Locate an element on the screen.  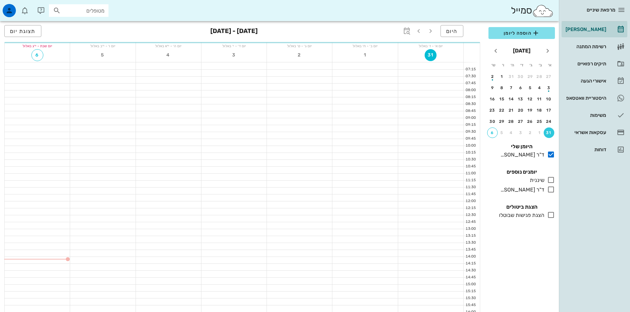
button: 24 is located at coordinates (549, 122).